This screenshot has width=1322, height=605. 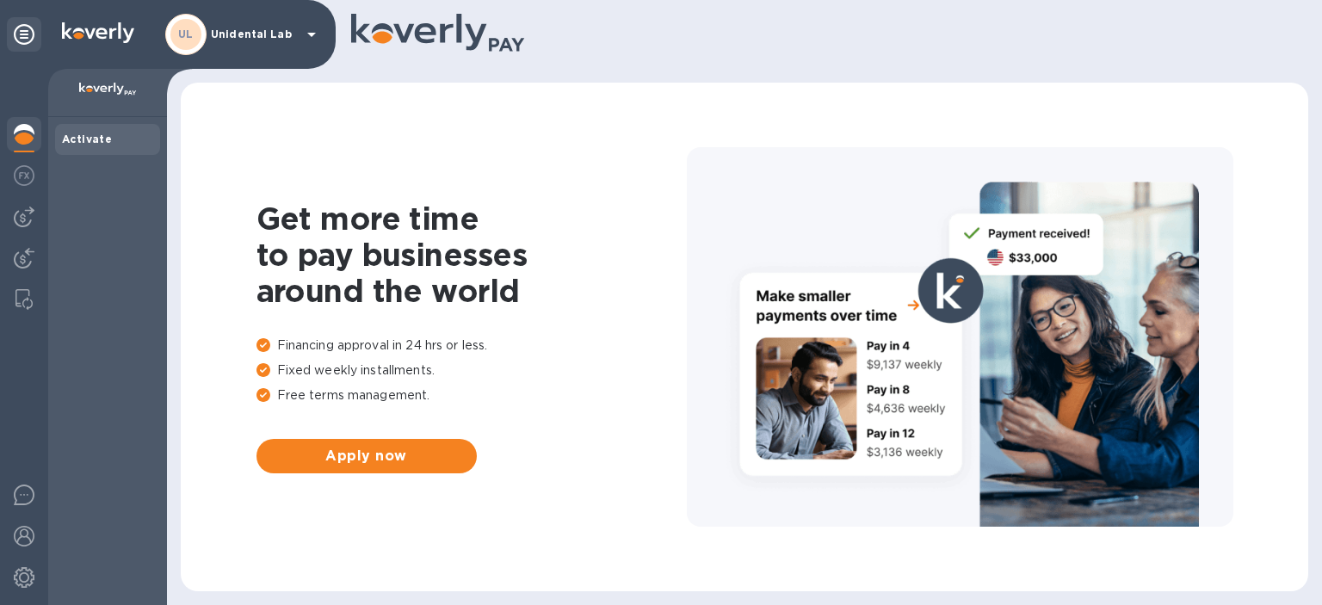 What do you see at coordinates (367, 456) in the screenshot?
I see `button: Apply now` at bounding box center [367, 456].